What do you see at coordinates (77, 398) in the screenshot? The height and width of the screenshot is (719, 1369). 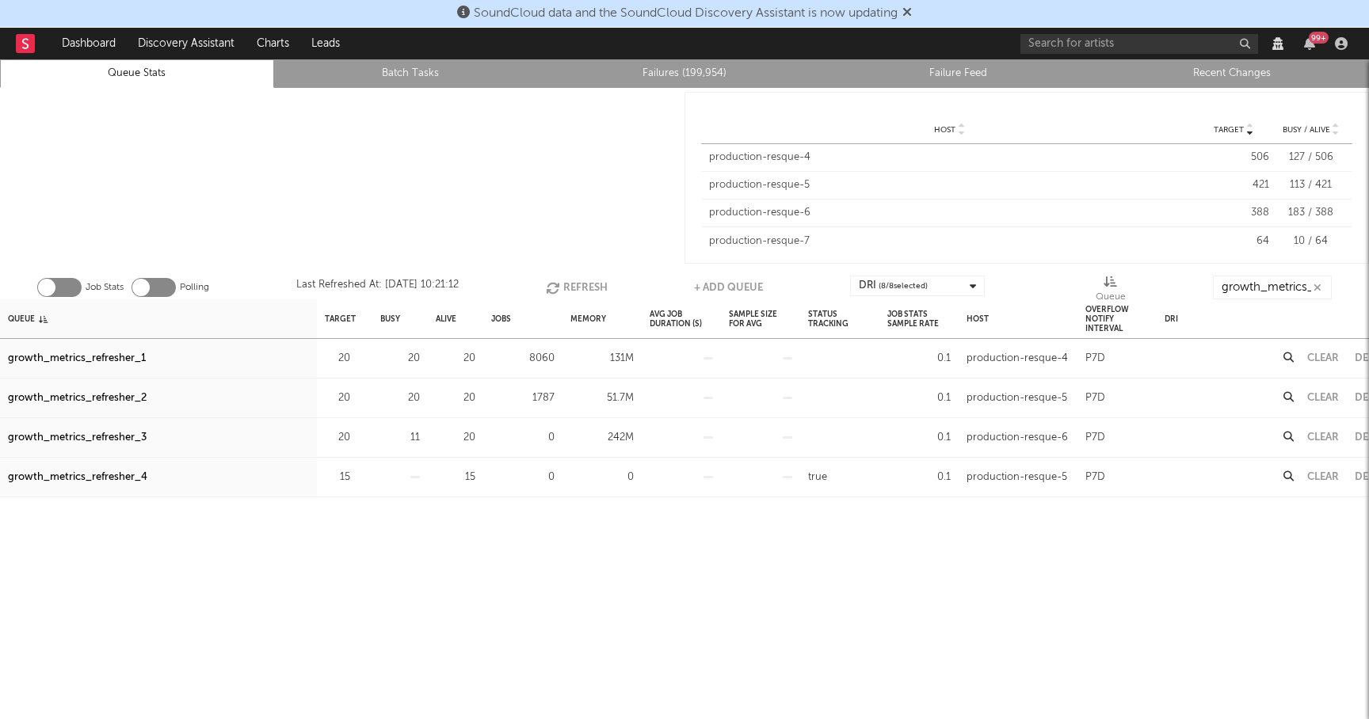 I see `div: growth_metrics_refresher_2` at bounding box center [77, 398].